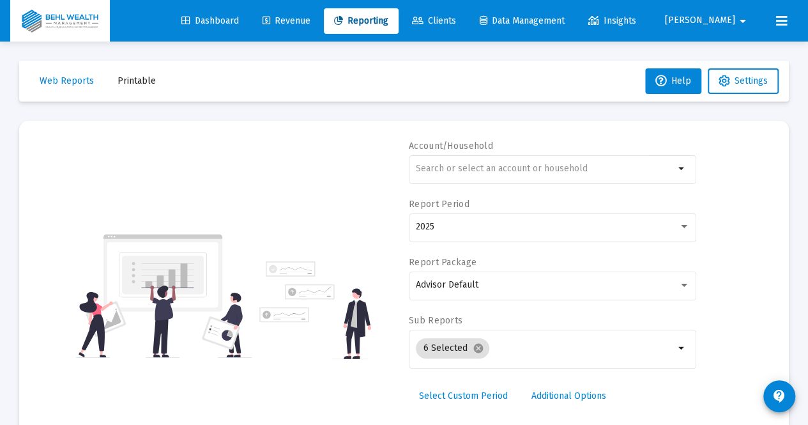 This screenshot has height=425, width=808. Describe the element at coordinates (425, 226) in the screenshot. I see `span: 2025` at that location.